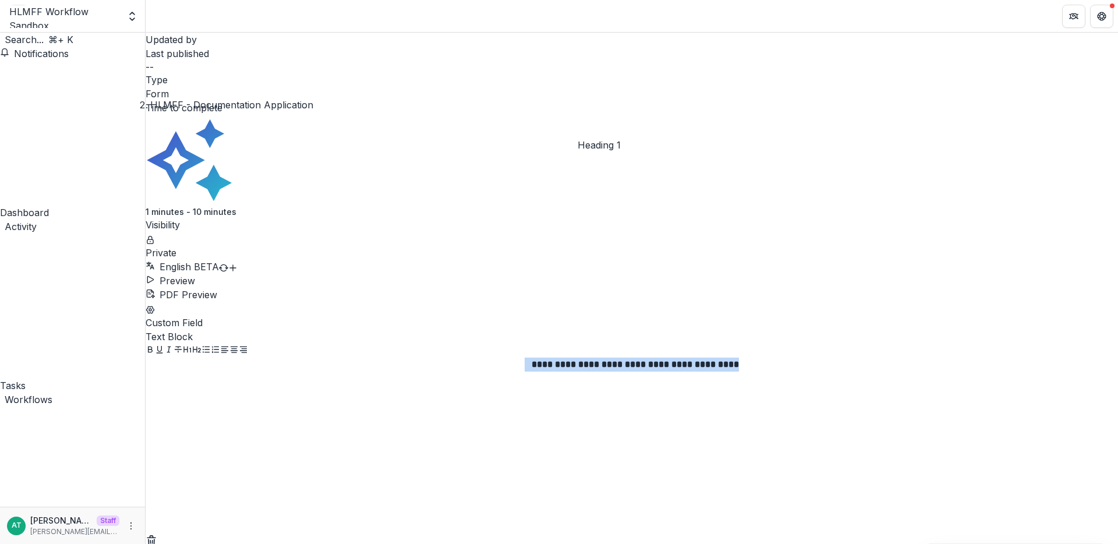 Image resolution: width=1118 pixels, height=544 pixels. What do you see at coordinates (189, 267) in the screenshot?
I see `span: English` at bounding box center [189, 267].